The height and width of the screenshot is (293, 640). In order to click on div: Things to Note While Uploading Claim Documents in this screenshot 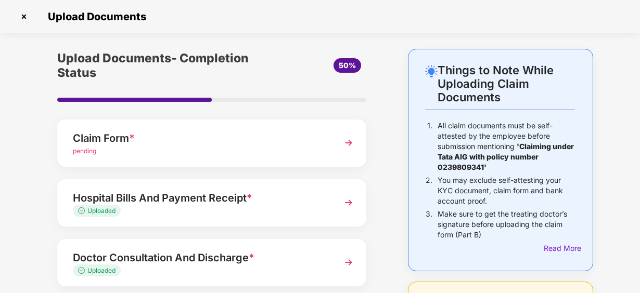, I will do `click(506, 84)`.